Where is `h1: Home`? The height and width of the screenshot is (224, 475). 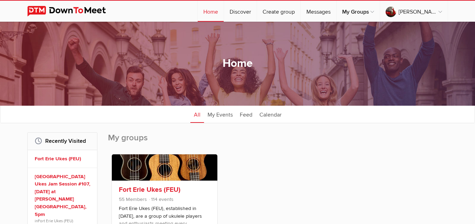
h1: Home is located at coordinates (238, 64).